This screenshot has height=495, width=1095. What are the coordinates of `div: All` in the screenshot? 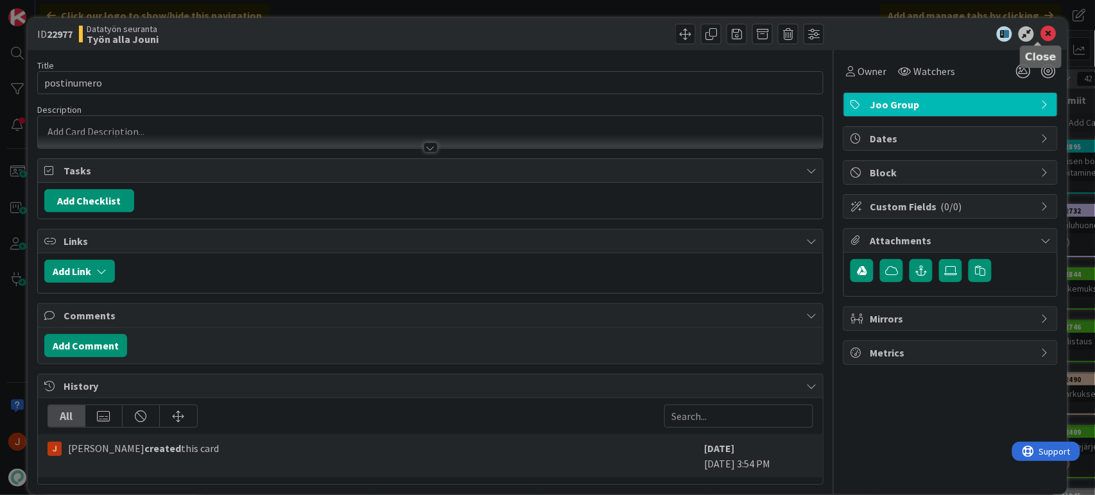 It's located at (67, 416).